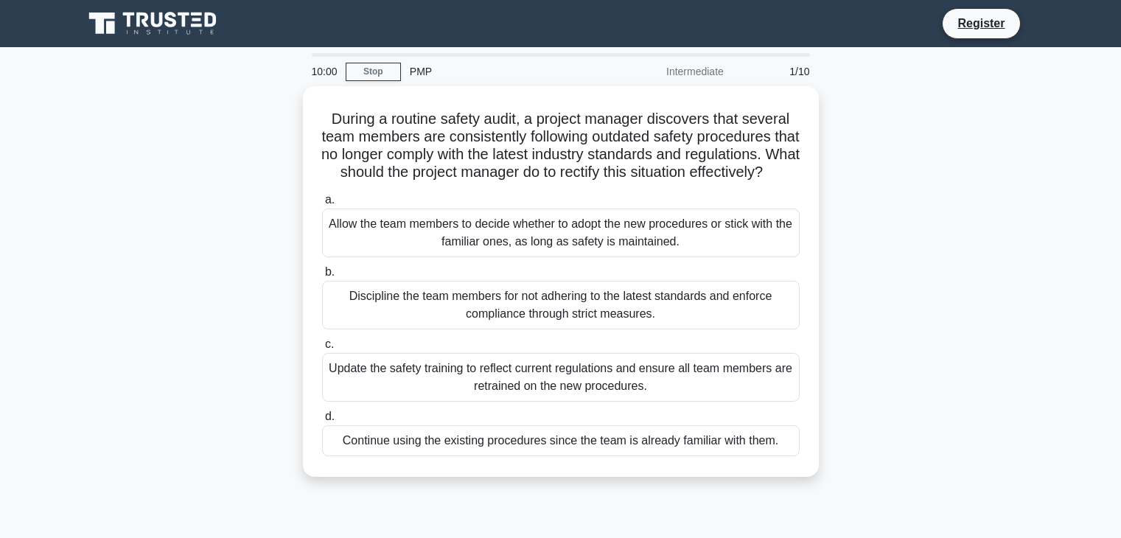 Image resolution: width=1121 pixels, height=538 pixels. What do you see at coordinates (561, 233) in the screenshot?
I see `div: Allow the team members to decide whether to adopt the new procedures or stick with the familiar o...` at bounding box center [561, 233].